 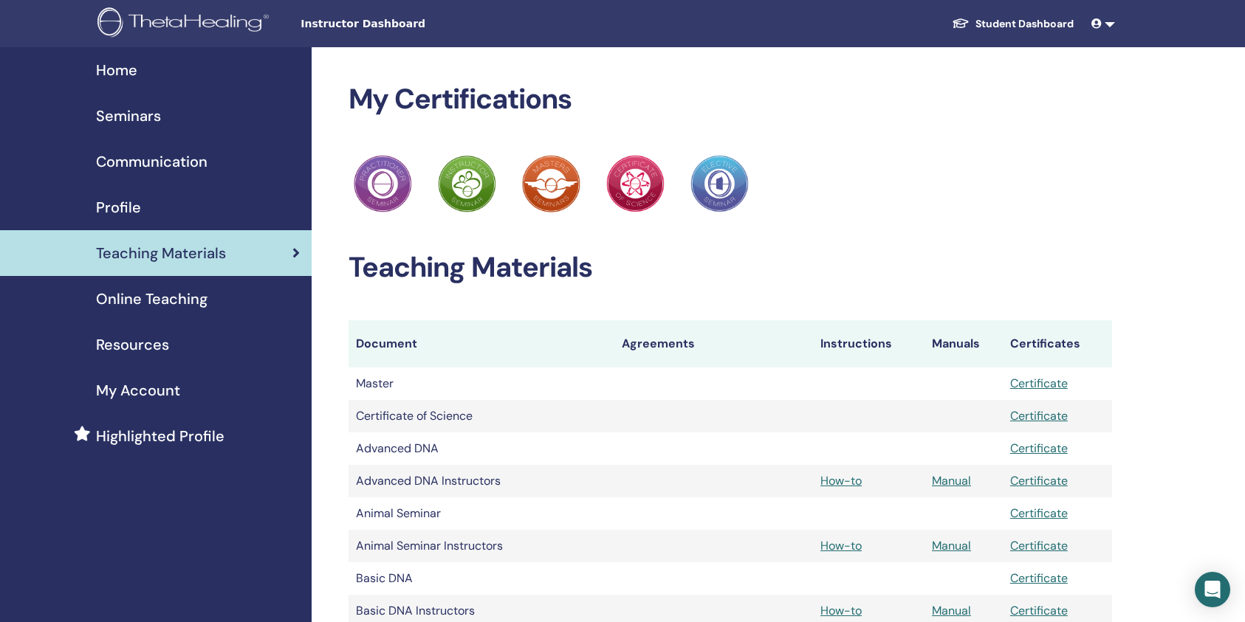 What do you see at coordinates (481, 416) in the screenshot?
I see `td: Certificate of Science` at bounding box center [481, 416].